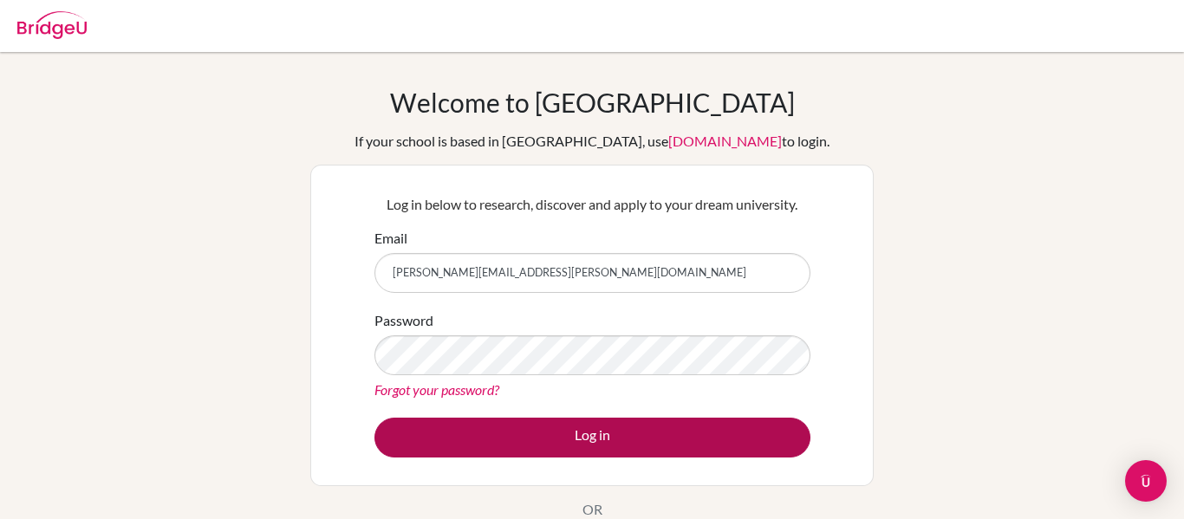 Image resolution: width=1184 pixels, height=519 pixels. Describe the element at coordinates (404, 321) in the screenshot. I see `label: Password` at that location.